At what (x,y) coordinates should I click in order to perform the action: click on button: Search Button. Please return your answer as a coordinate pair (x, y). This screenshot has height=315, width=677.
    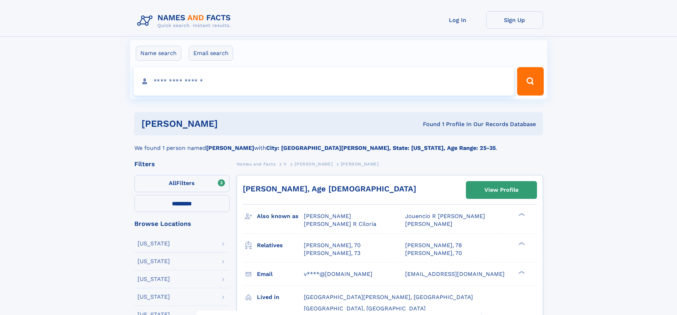
    Looking at the image, I should click on (530, 81).